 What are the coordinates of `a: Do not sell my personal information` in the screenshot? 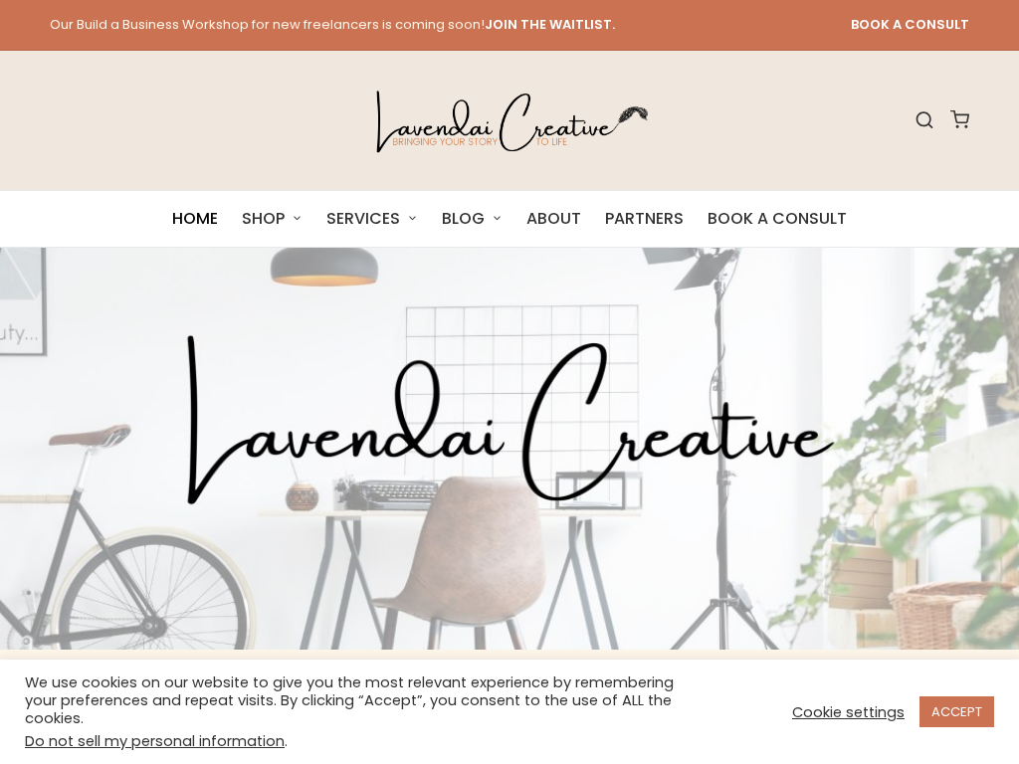 It's located at (154, 741).